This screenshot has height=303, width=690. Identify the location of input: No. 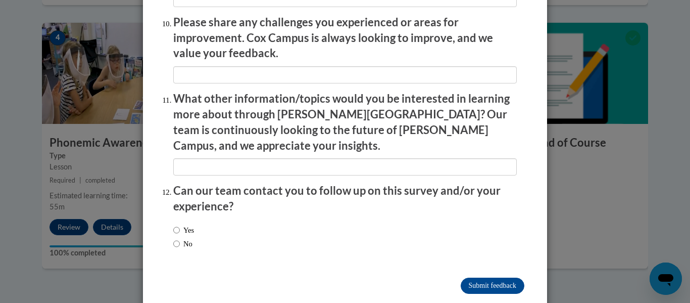
(176, 243).